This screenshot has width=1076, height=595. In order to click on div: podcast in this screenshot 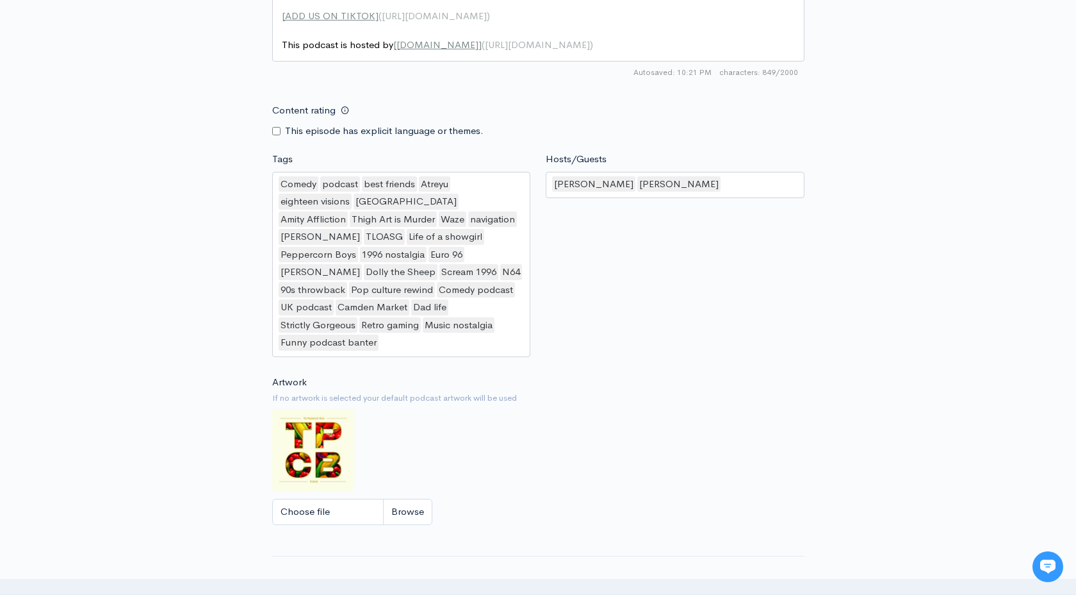, I will do `click(340, 184)`.